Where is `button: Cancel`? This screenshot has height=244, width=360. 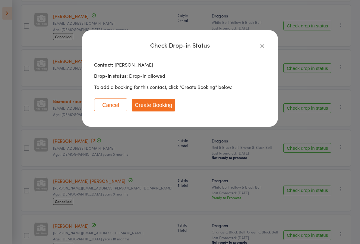 button: Cancel is located at coordinates (111, 105).